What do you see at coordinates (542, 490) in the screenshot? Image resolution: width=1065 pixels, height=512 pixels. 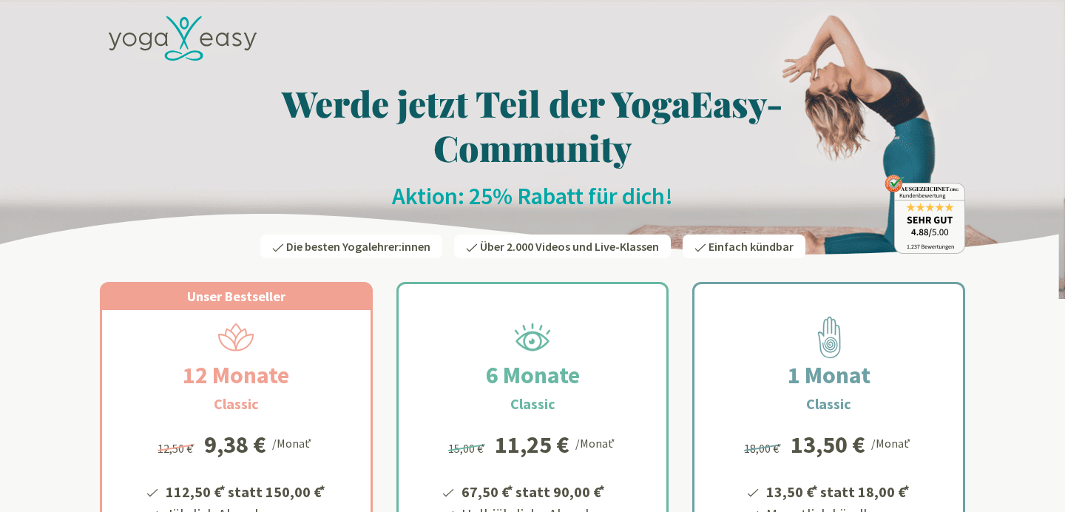 I see `li: 67,50 € statt 90,00 €` at bounding box center [542, 490].